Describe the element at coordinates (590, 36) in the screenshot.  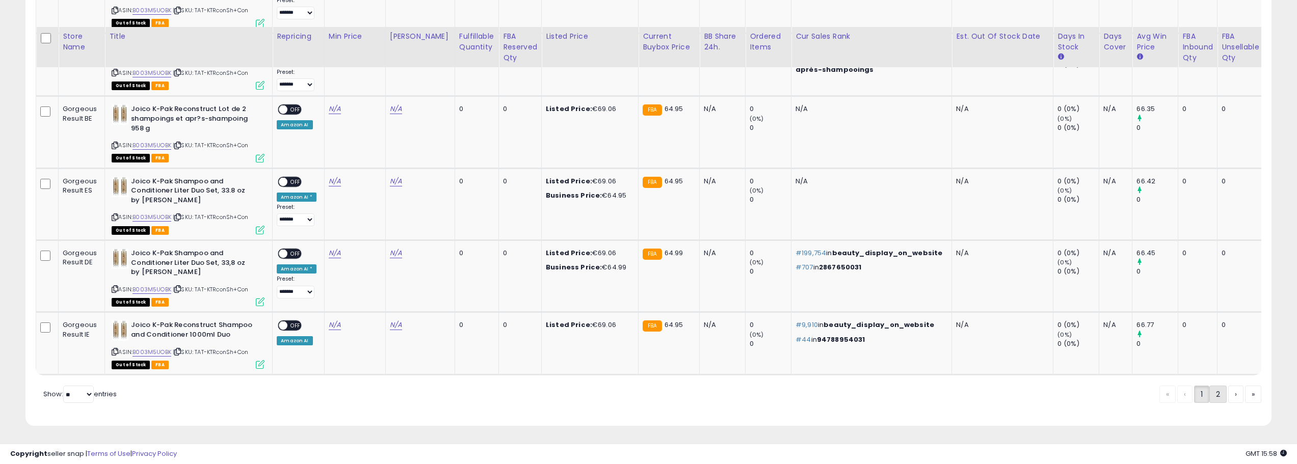
I see `div: Listed Price` at that location.